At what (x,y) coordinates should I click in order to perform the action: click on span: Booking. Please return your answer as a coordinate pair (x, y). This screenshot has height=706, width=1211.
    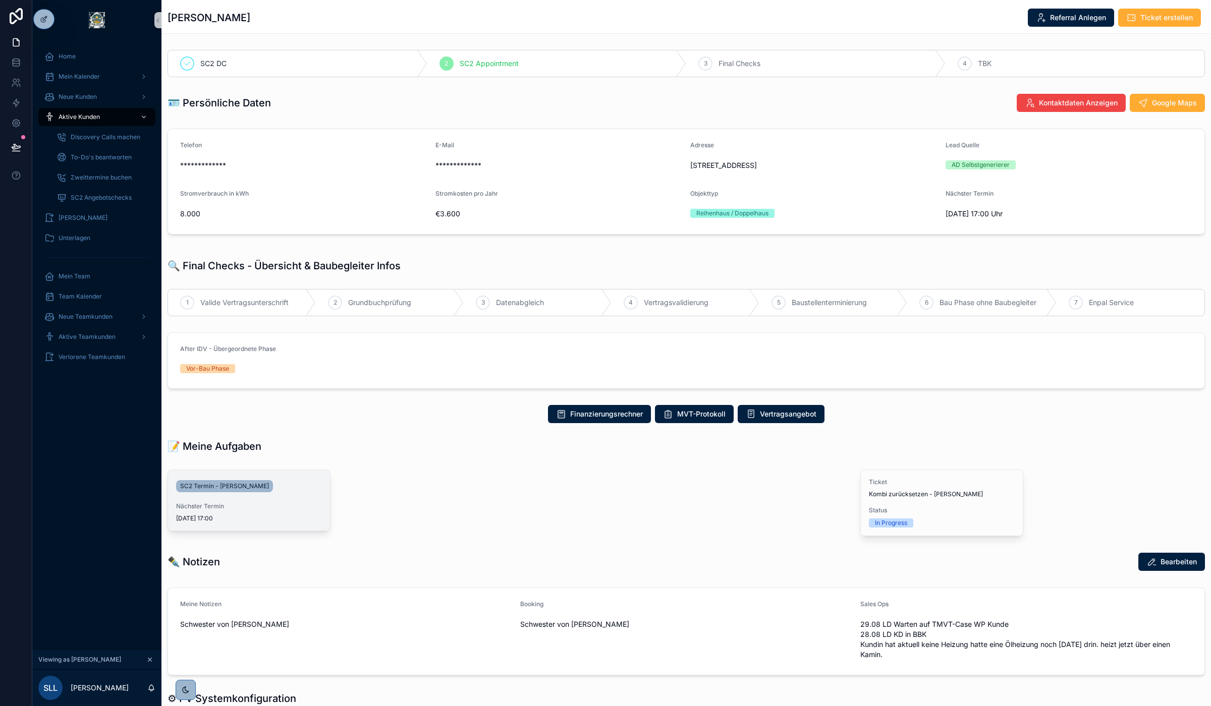
    Looking at the image, I should click on (532, 604).